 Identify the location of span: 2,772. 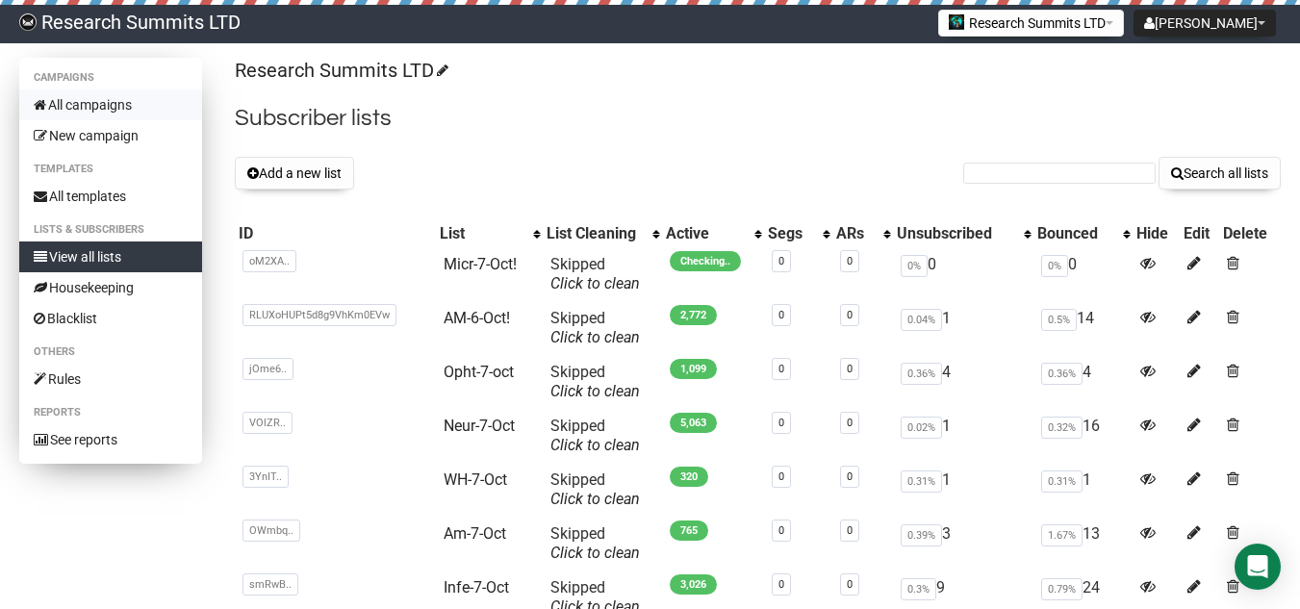
(693, 315).